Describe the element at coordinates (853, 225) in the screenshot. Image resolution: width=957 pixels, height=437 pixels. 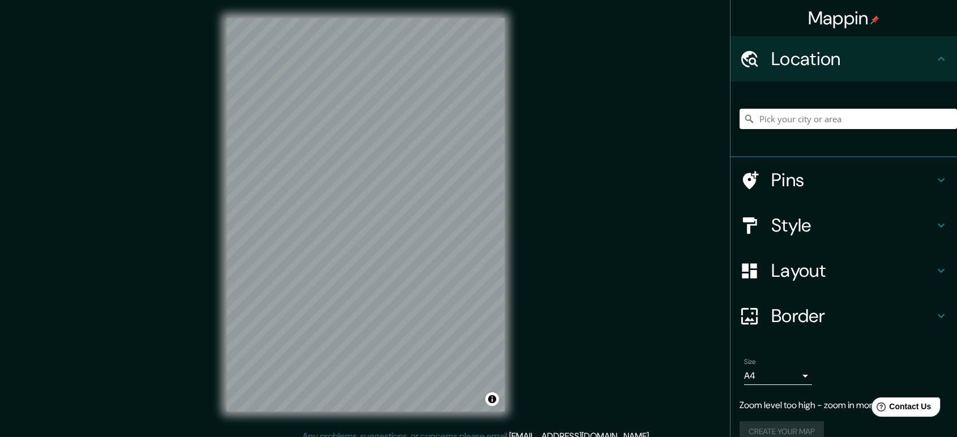
I see `h4: Style` at that location.